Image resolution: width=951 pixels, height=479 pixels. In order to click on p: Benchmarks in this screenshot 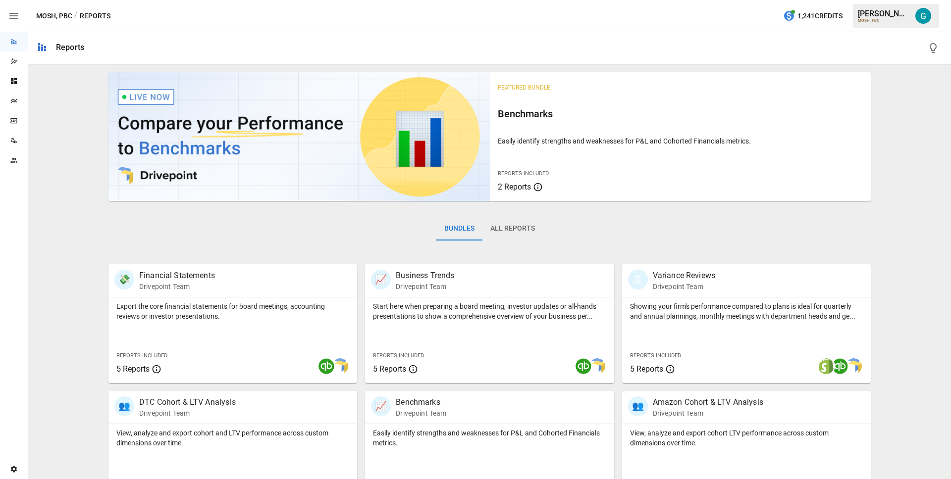, I will do `click(421, 403)`.